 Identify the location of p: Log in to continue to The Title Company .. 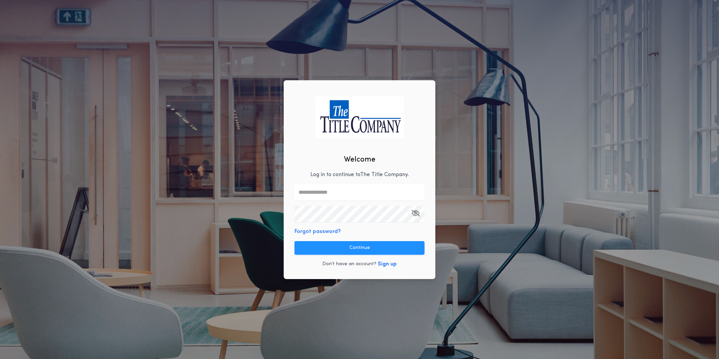
(360, 175).